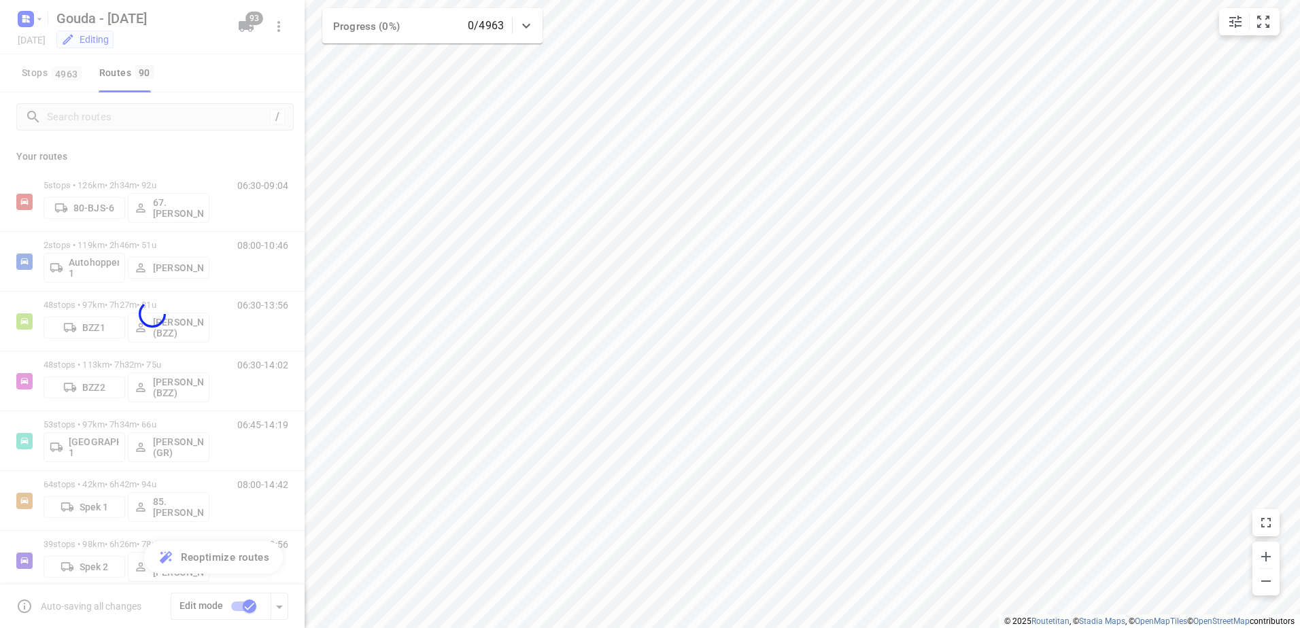 This screenshot has width=1300, height=628. Describe the element at coordinates (1161, 622) in the screenshot. I see `a: OpenMapTiles` at that location.